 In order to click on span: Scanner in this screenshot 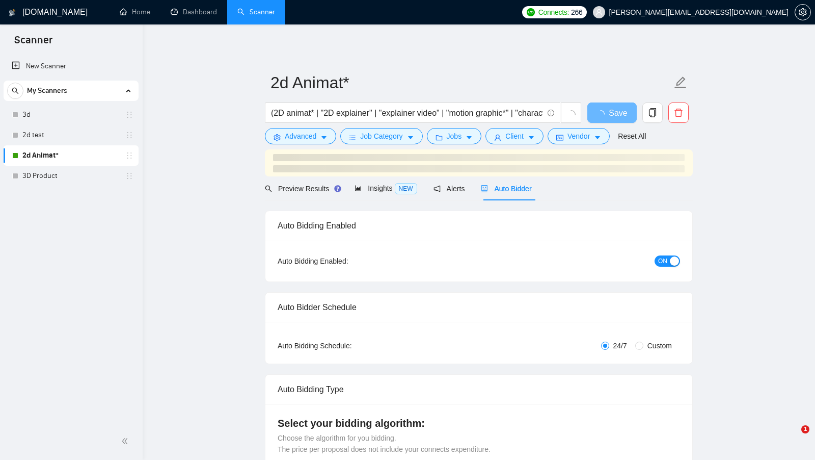, I will do `click(33, 43)`.